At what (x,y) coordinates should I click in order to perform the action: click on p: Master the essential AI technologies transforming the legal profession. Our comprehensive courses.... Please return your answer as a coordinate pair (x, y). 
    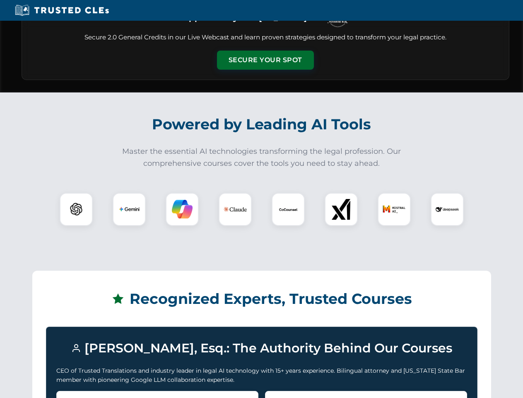
    Looking at the image, I should click on (262, 158).